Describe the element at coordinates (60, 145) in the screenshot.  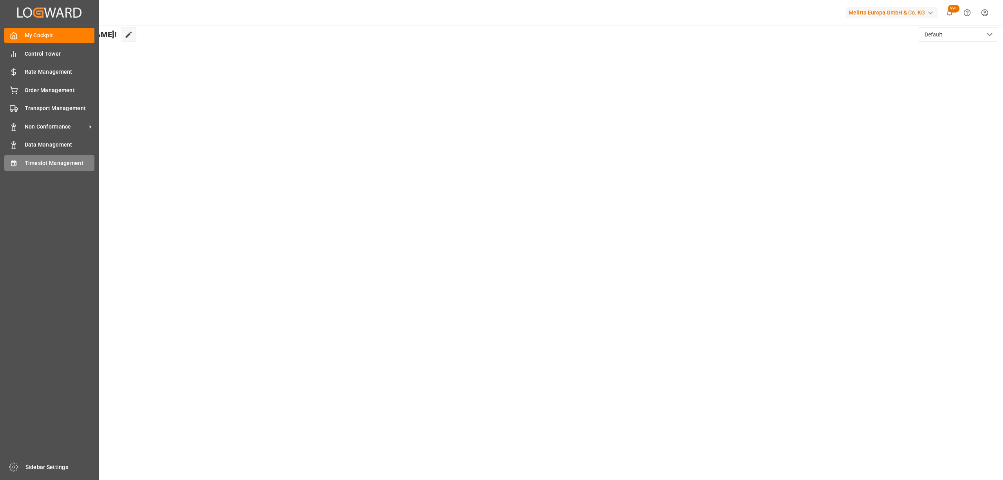
I see `span: Data Management` at that location.